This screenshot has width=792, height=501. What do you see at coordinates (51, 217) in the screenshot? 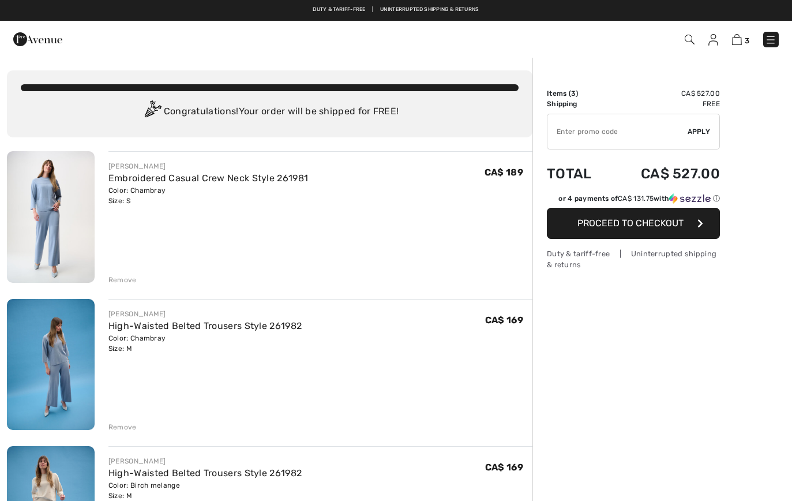
I see `img: Embroidered Casual Crew Neck Style 261981` at bounding box center [51, 217].